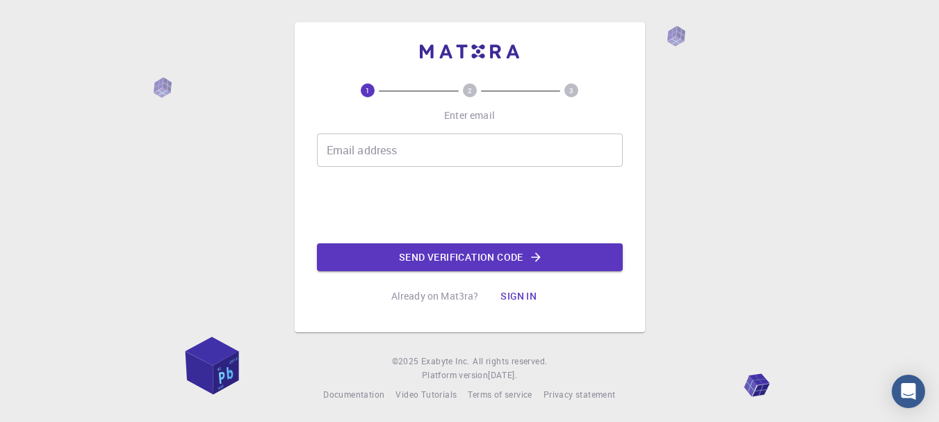  What do you see at coordinates (426, 395) in the screenshot?
I see `a: Video Tutorials` at bounding box center [426, 395].